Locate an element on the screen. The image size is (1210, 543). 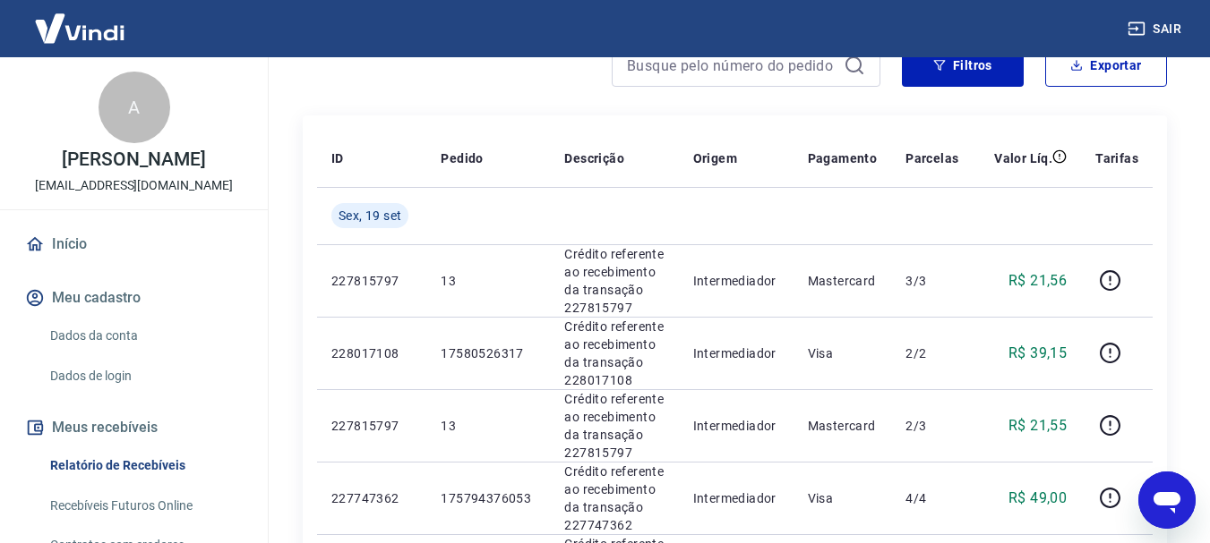
p: Pagamento is located at coordinates (842, 158).